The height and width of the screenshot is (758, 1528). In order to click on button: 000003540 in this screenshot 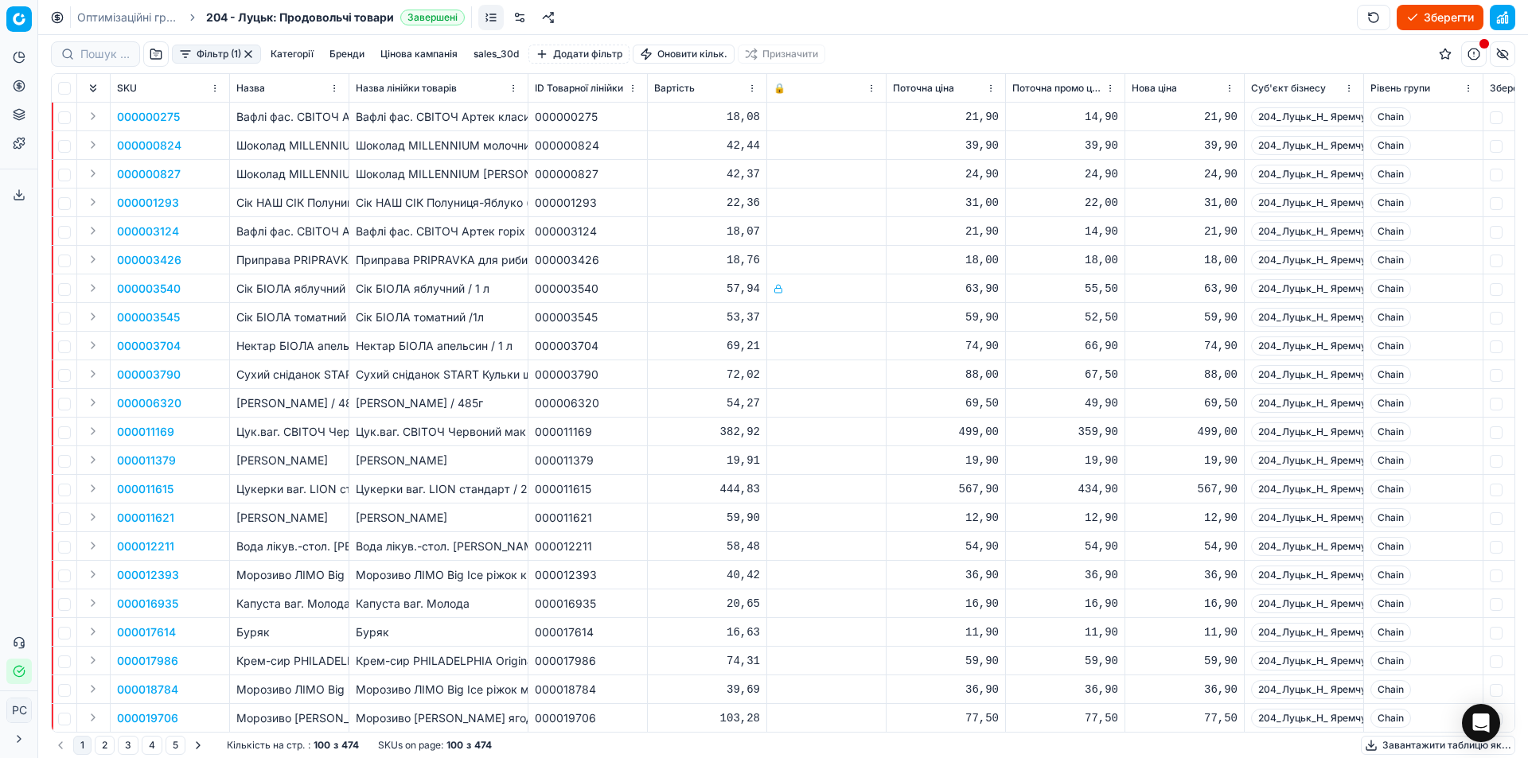, I will do `click(149, 289)`.